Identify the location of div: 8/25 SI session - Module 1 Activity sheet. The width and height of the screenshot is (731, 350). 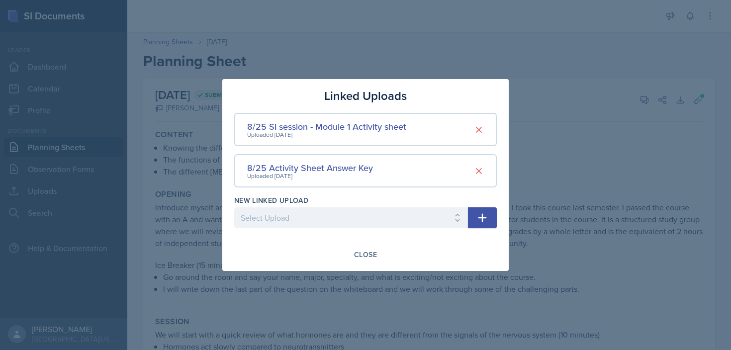
(327, 126).